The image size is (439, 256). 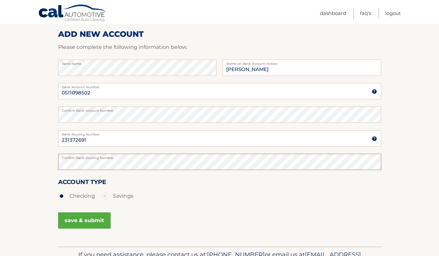 What do you see at coordinates (220, 109) in the screenshot?
I see `label: Confirm Bank Account Number` at bounding box center [220, 109].